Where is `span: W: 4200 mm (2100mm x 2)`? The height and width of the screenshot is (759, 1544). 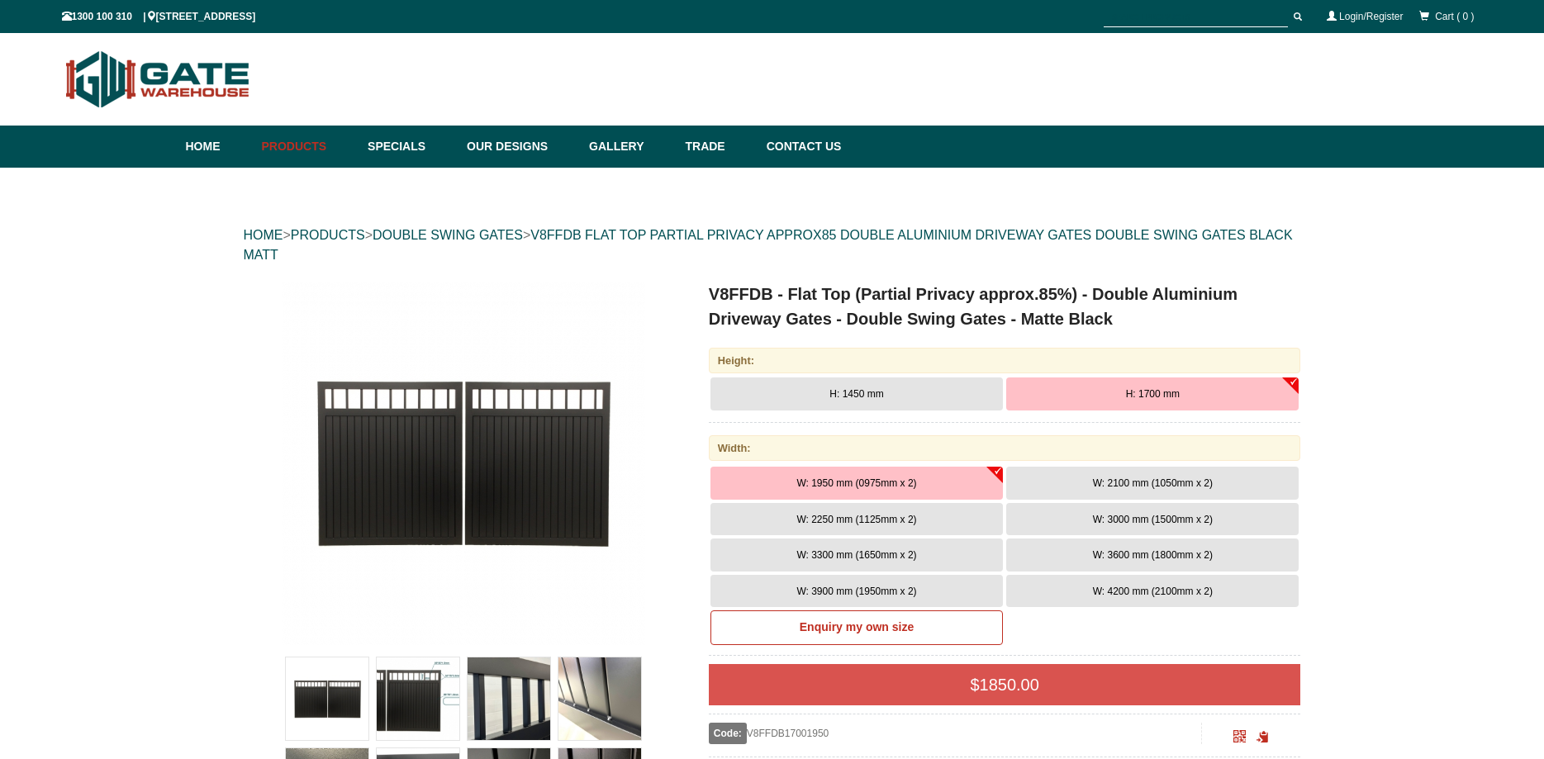
span: W: 4200 mm (2100mm x 2) is located at coordinates (1153, 592).